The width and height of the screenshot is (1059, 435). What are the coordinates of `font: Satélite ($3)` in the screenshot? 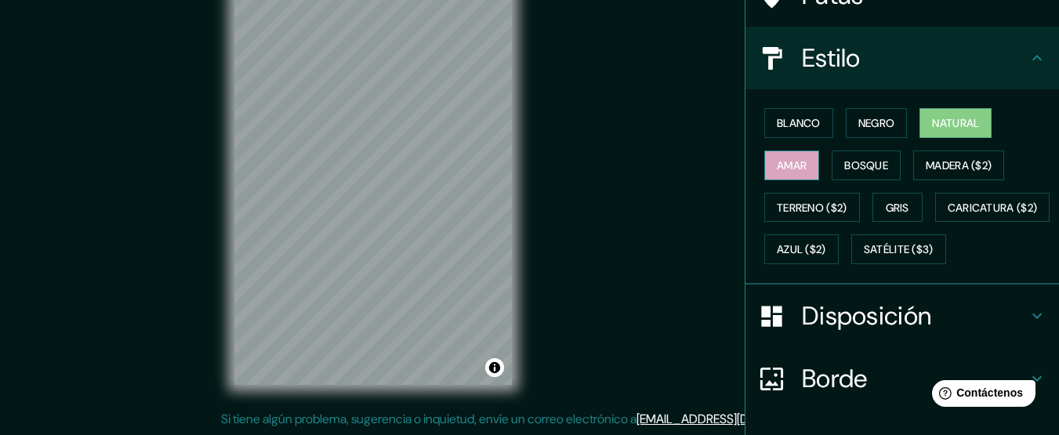 It's located at (898, 250).